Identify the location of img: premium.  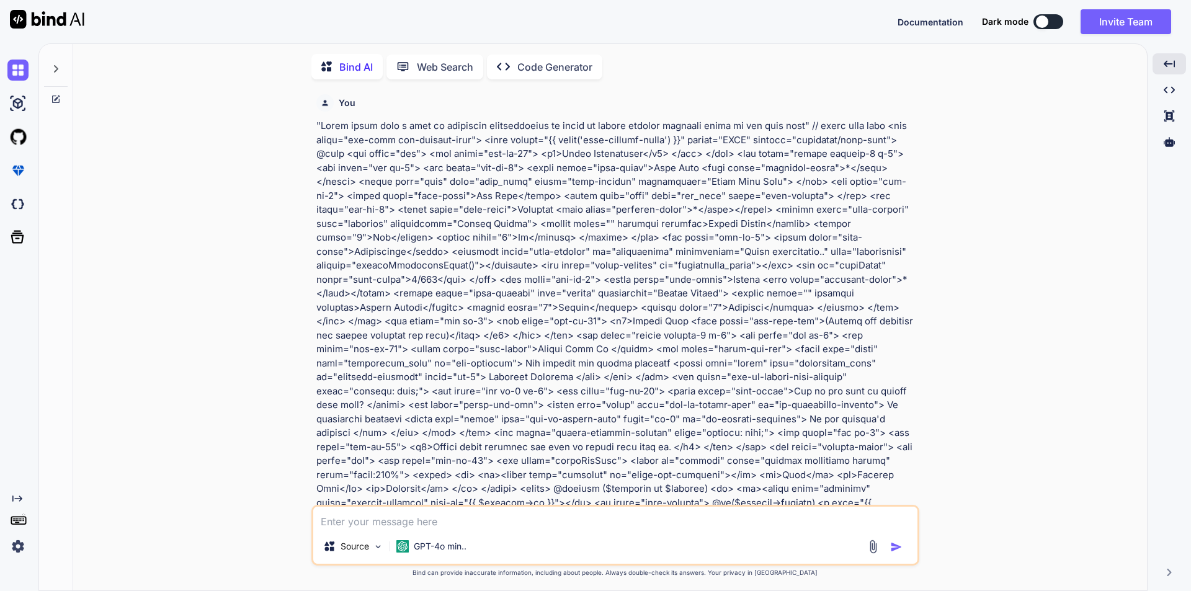
(18, 171).